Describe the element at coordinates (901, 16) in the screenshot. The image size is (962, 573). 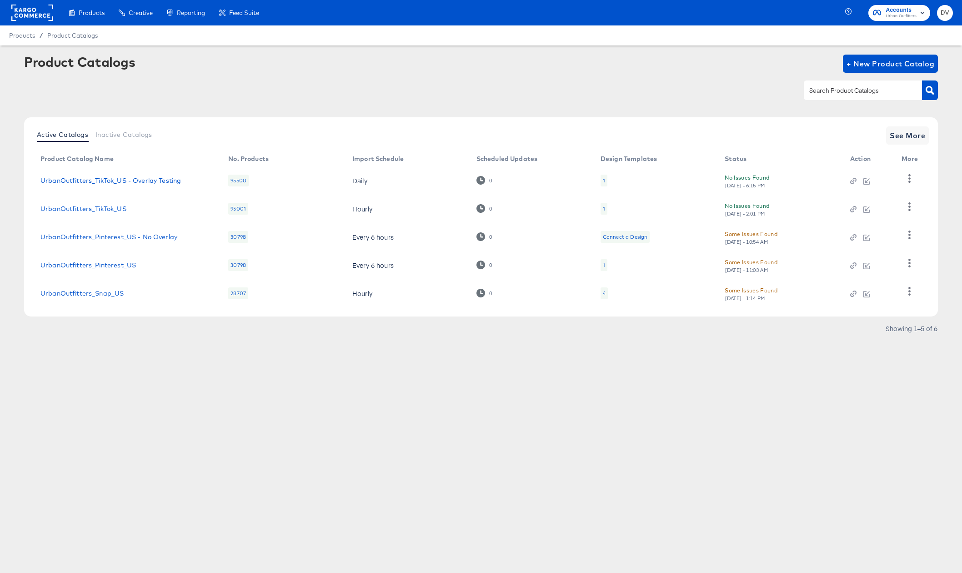
I see `span: Urban Outfitters` at that location.